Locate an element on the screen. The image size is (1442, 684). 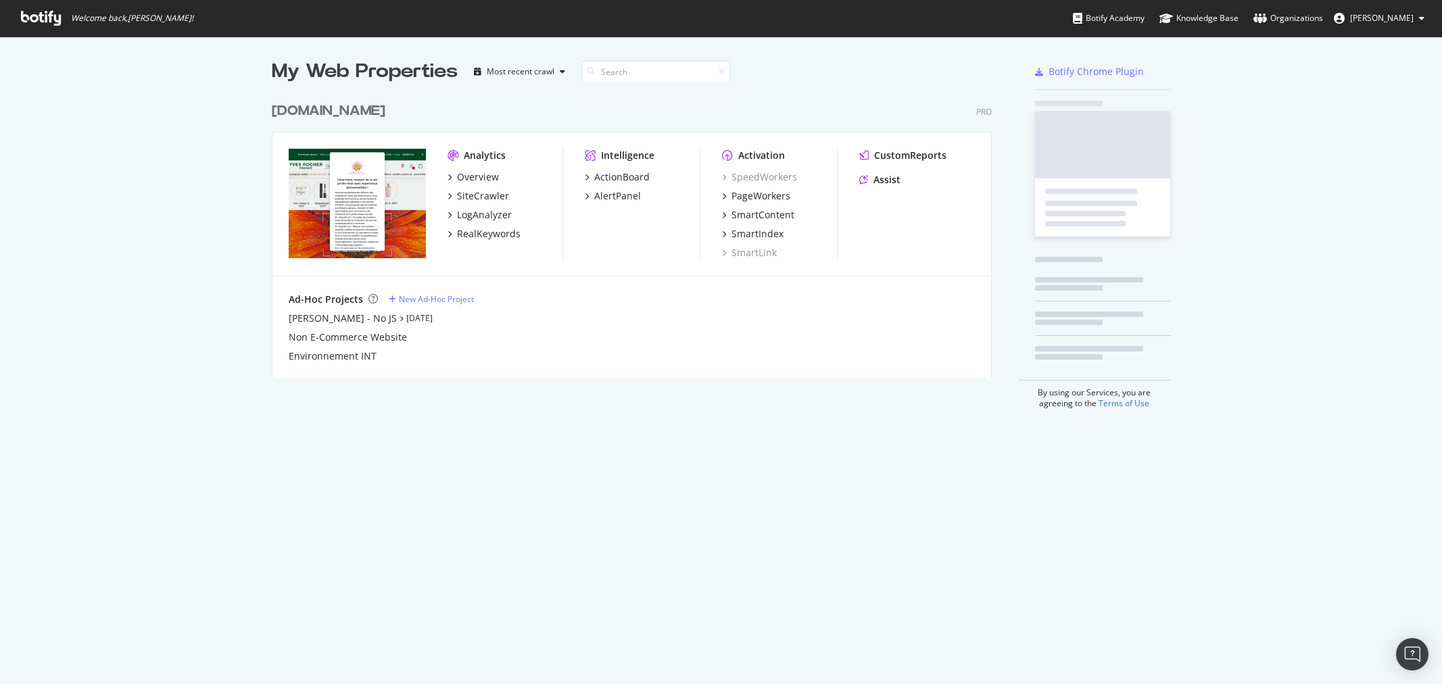
a: RealKeywords is located at coordinates (484, 234).